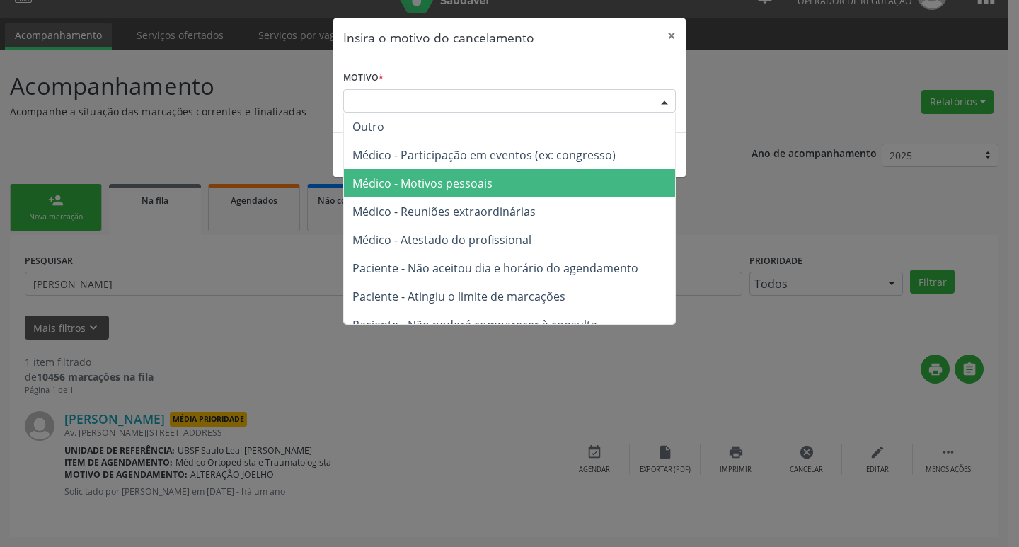  What do you see at coordinates (422, 183) in the screenshot?
I see `span: Médico - Motivos pessoais` at bounding box center [422, 183].